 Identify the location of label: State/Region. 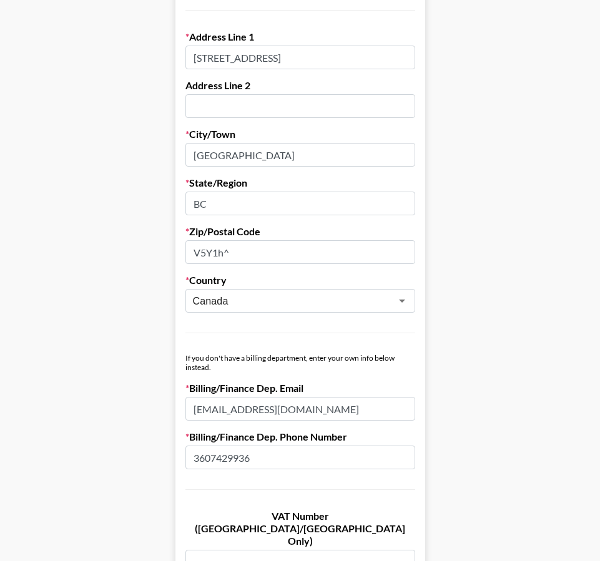
(300, 183).